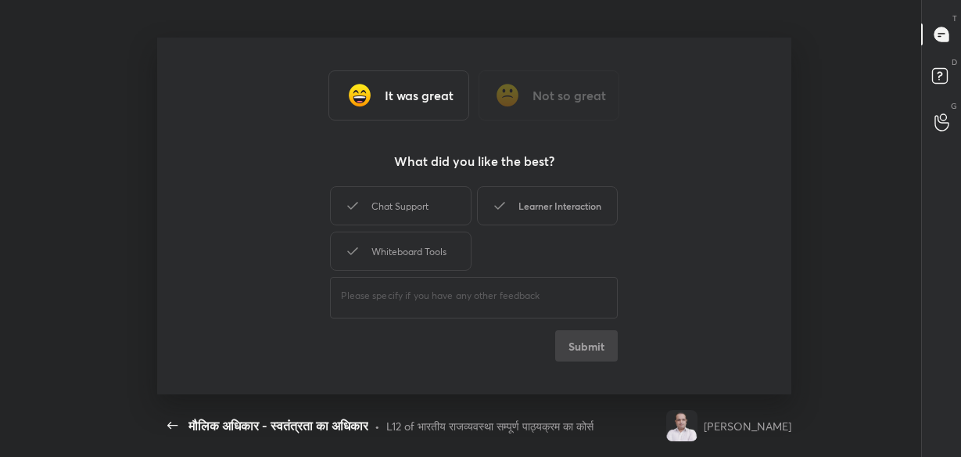  What do you see at coordinates (955, 18) in the screenshot?
I see `p: T` at bounding box center [955, 18].